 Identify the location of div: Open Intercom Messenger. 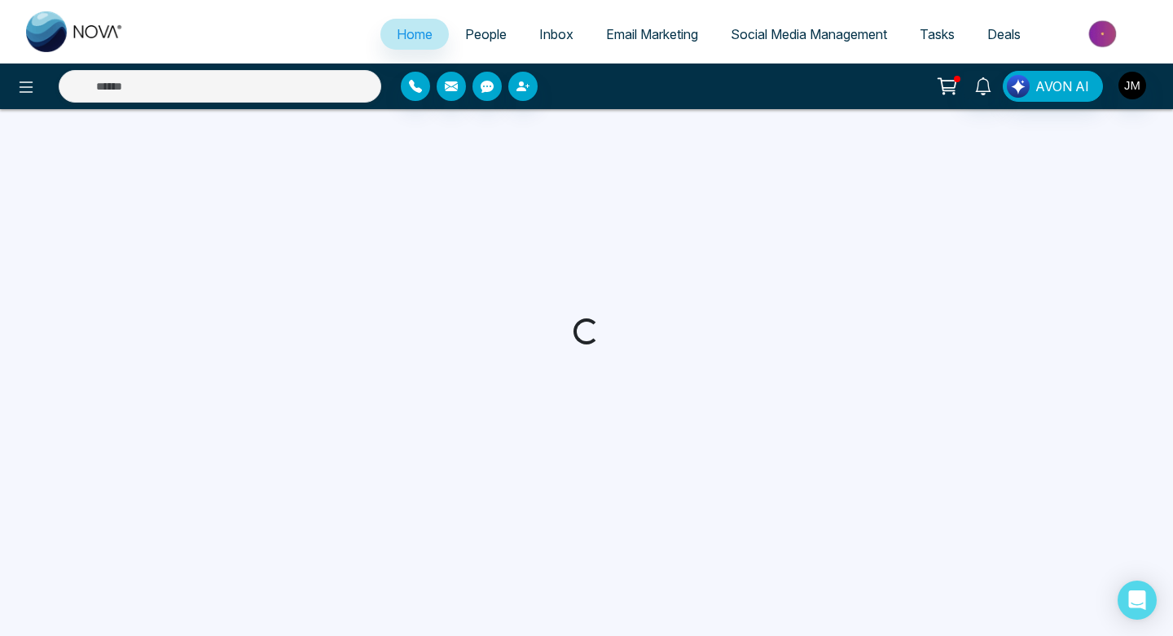
(1137, 600).